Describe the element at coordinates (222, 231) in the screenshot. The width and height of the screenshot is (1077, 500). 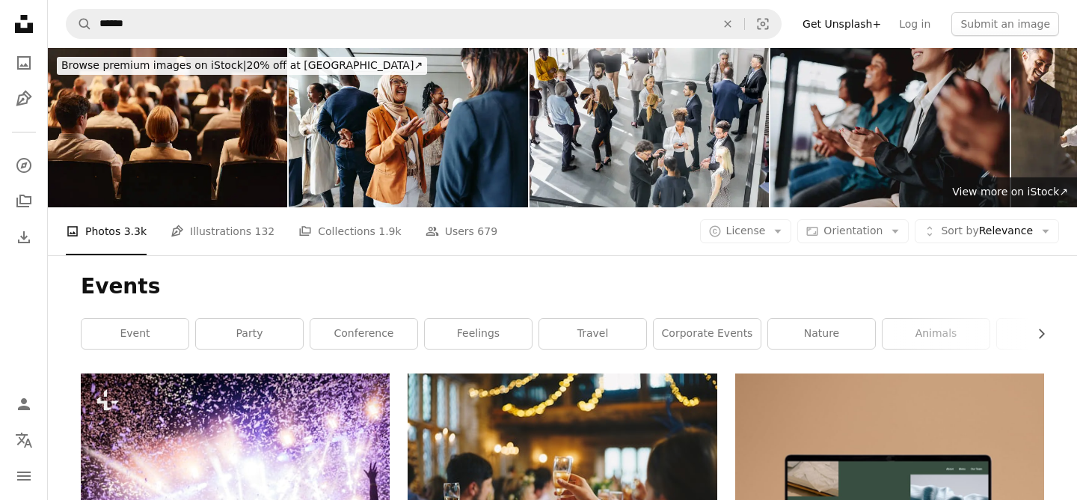
I see `a: Illustrations 132` at that location.